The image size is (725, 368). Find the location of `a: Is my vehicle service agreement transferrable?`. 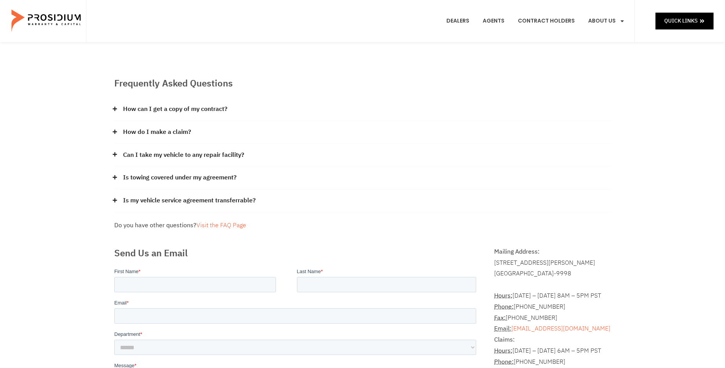

a: Is my vehicle service agreement transferrable? is located at coordinates (189, 200).